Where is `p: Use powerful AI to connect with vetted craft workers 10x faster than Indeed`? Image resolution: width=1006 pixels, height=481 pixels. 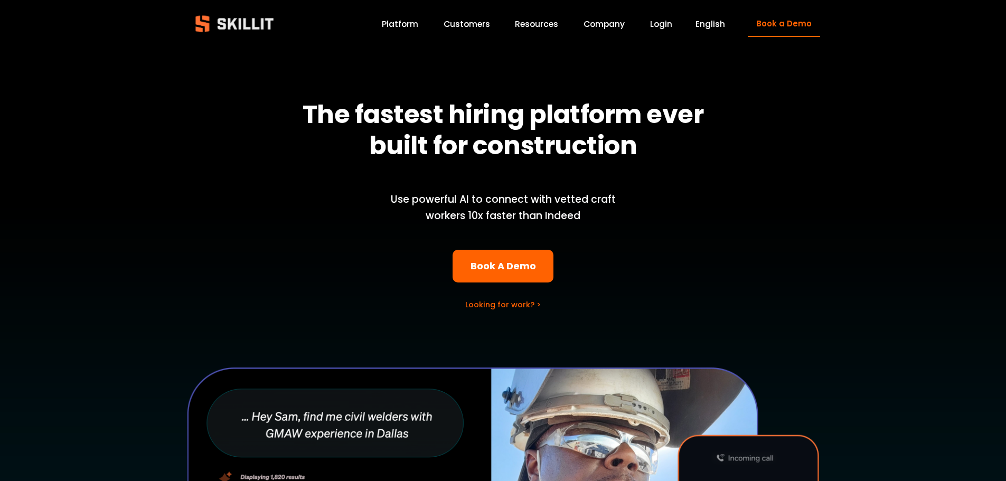 p: Use powerful AI to connect with vetted craft workers 10x faster than Indeed is located at coordinates (504, 208).